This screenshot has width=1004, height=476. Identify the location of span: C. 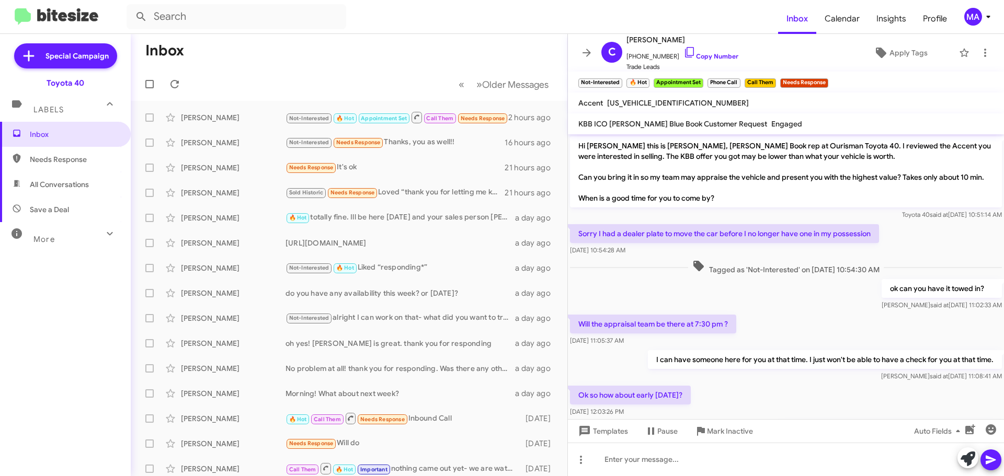
(612, 52).